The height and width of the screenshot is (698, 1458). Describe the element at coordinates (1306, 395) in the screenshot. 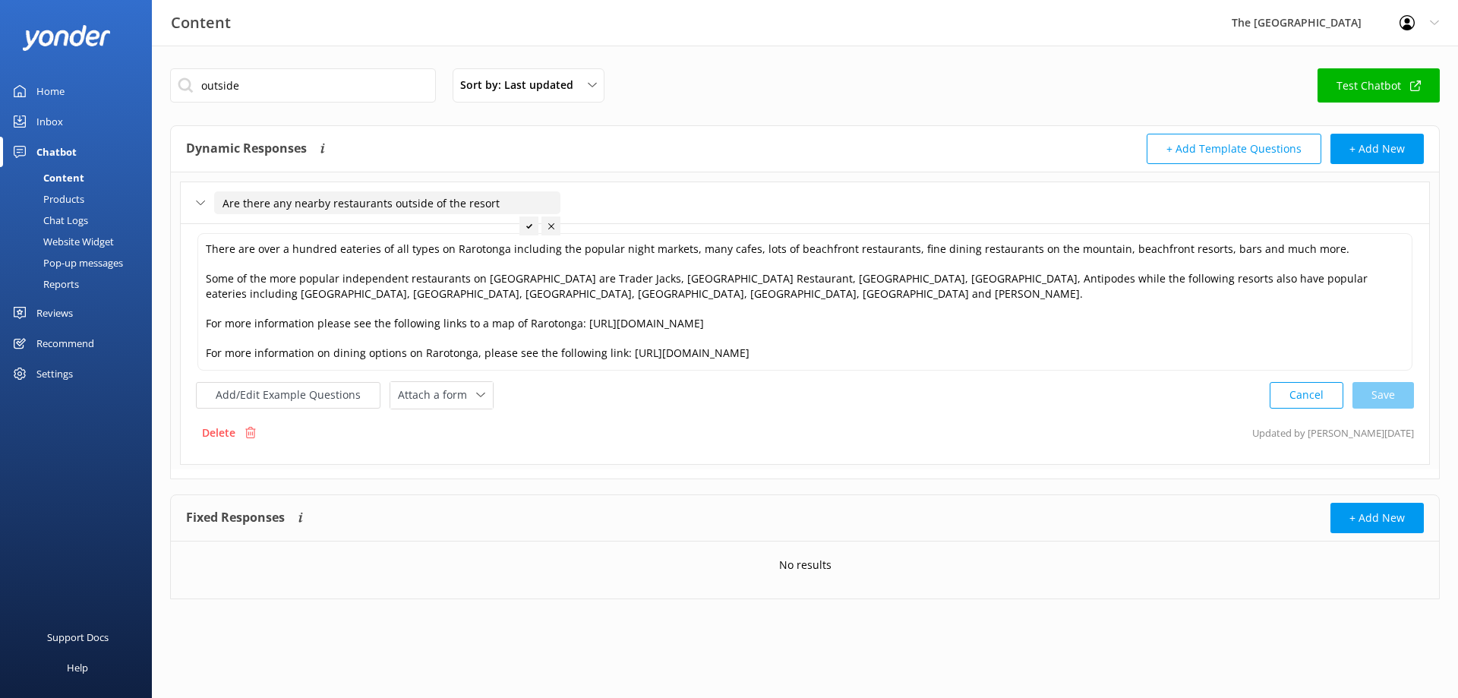

I see `button: Cancel` at that location.